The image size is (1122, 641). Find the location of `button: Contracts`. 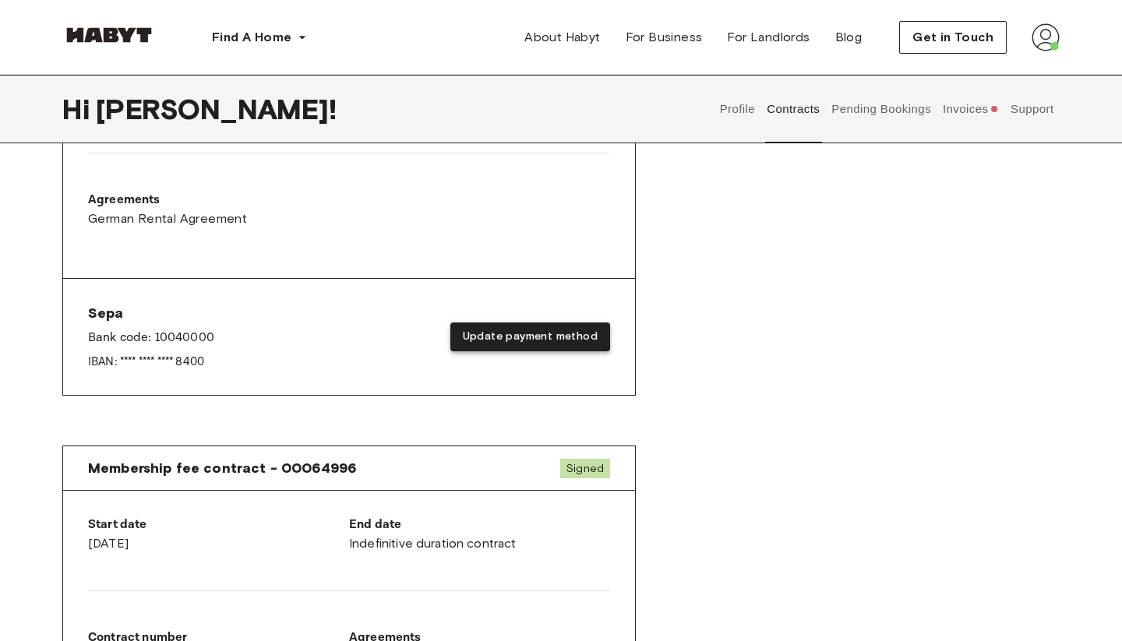

button: Contracts is located at coordinates (793, 109).